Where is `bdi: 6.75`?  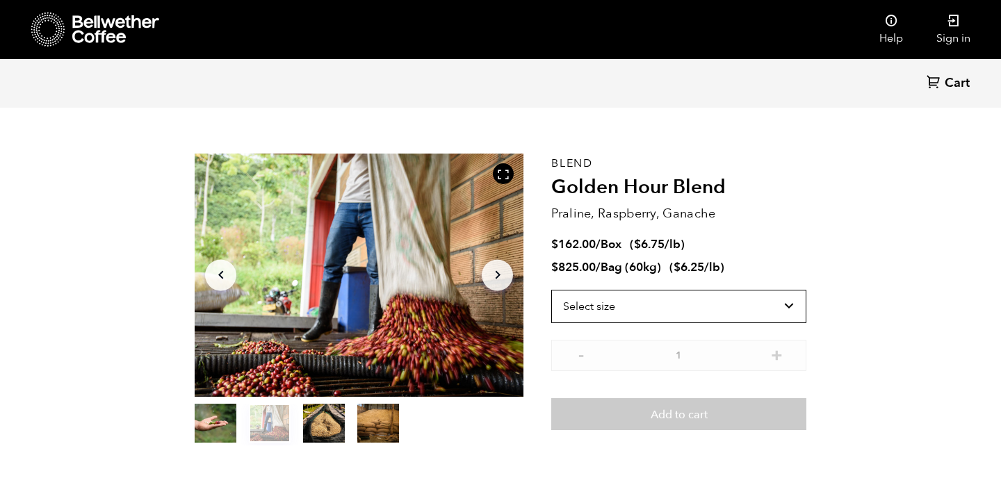 bdi: 6.75 is located at coordinates (649, 244).